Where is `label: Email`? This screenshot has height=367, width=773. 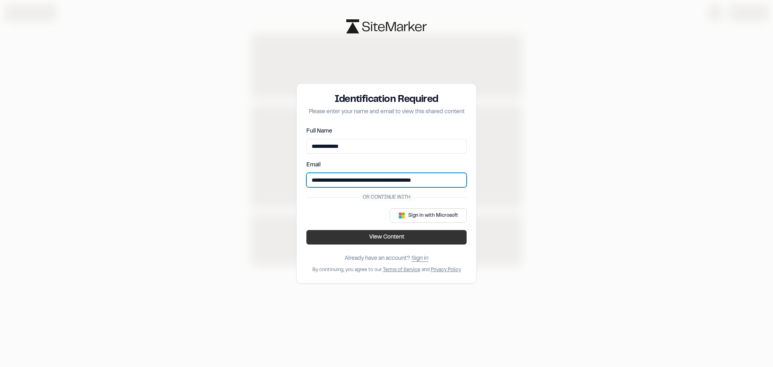
label: Email is located at coordinates (313, 165).